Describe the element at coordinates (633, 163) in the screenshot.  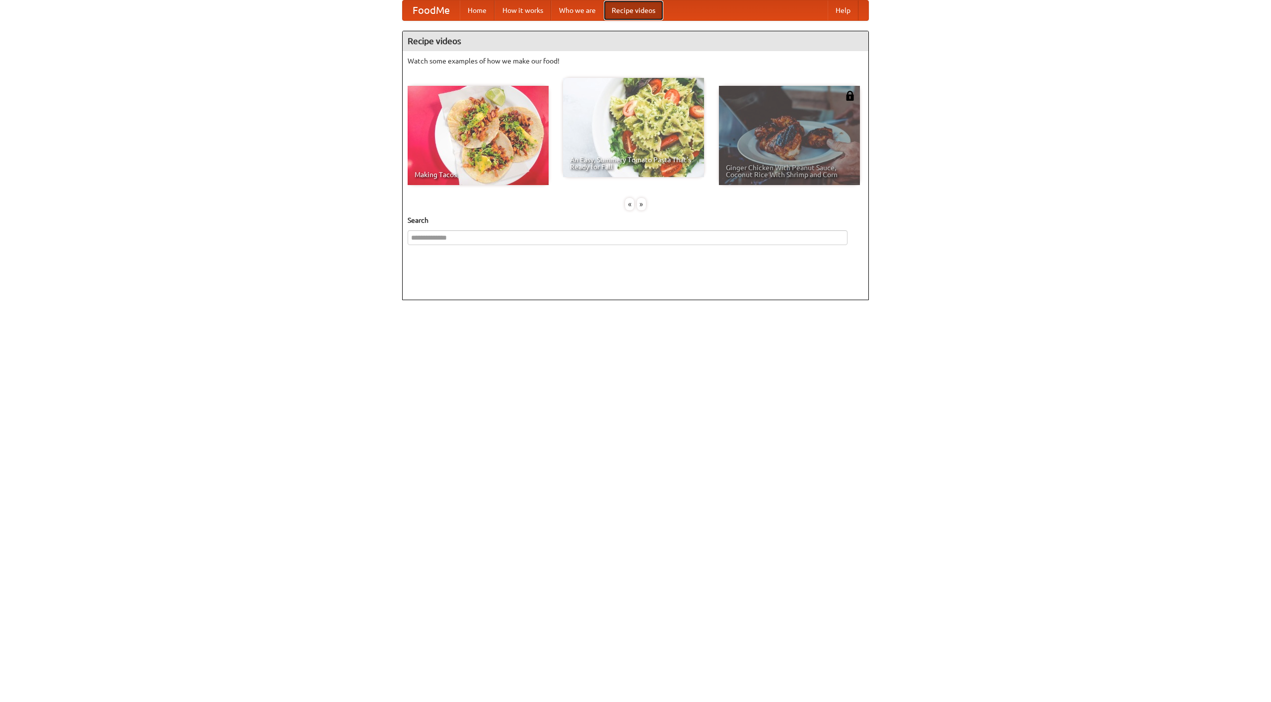
I see `span: An Easy, Summery Tomato Pasta That's Ready for Fall` at that location.